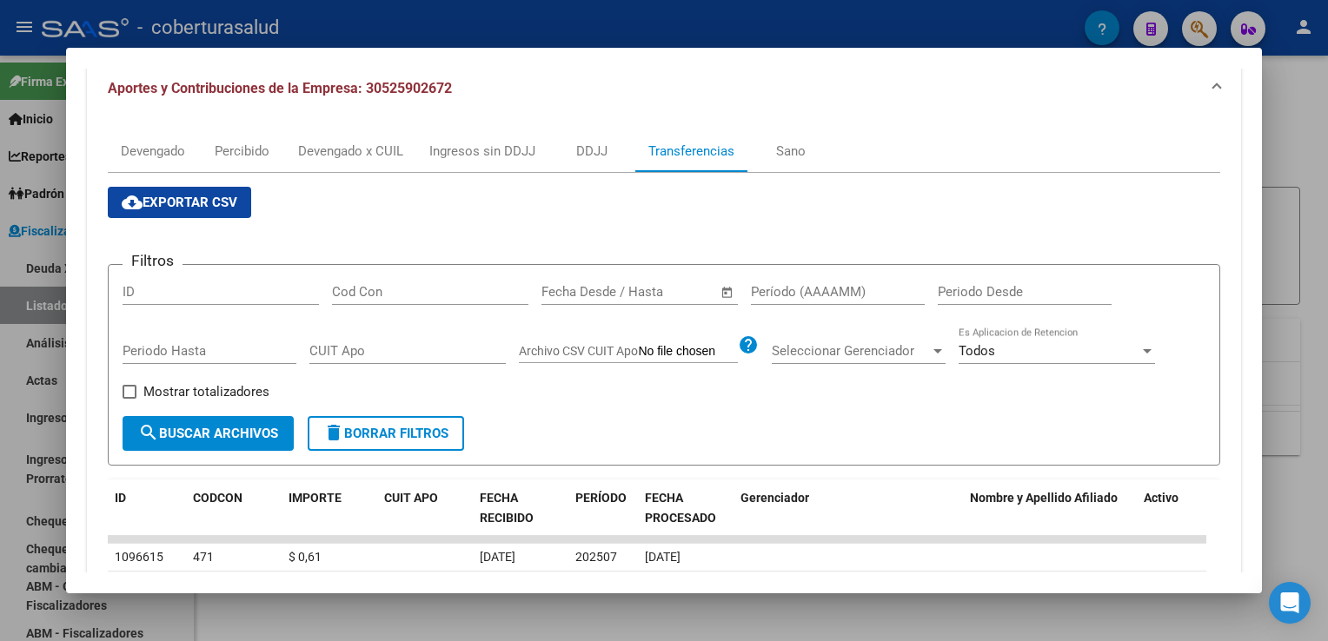 The height and width of the screenshot is (641, 1328). What do you see at coordinates (520, 508) in the screenshot?
I see `datatable-header-cell: FECHA RECIBIDO` at bounding box center [520, 508].